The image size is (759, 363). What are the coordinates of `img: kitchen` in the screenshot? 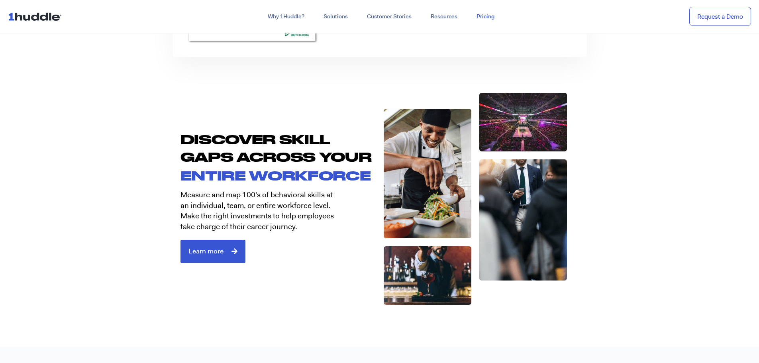 It's located at (428, 173).